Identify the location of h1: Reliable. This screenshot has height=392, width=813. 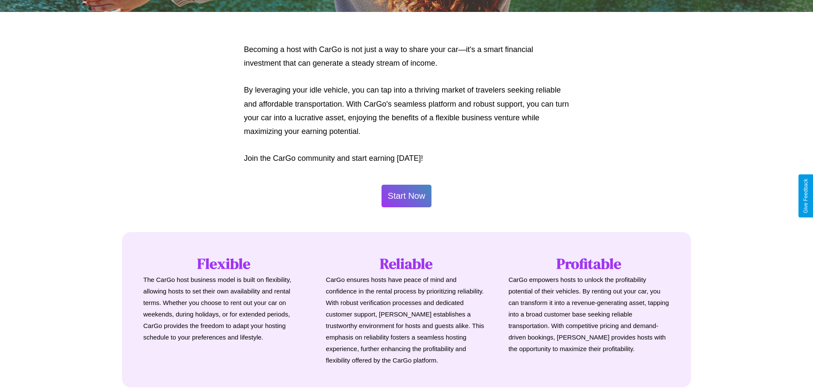
(406, 264).